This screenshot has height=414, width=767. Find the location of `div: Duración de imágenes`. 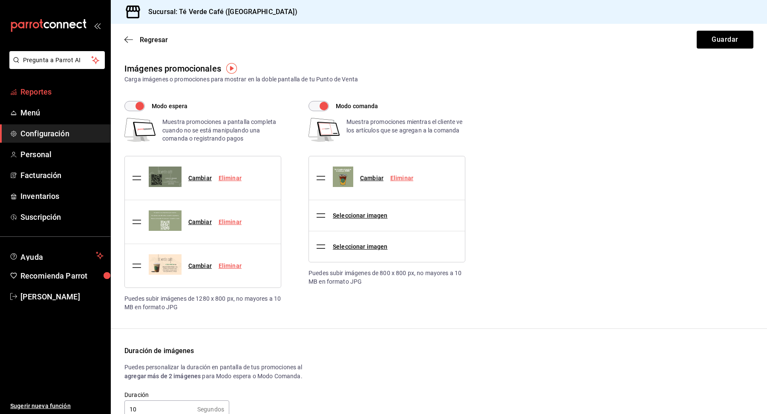

div: Duración de imágenes is located at coordinates (439, 351).